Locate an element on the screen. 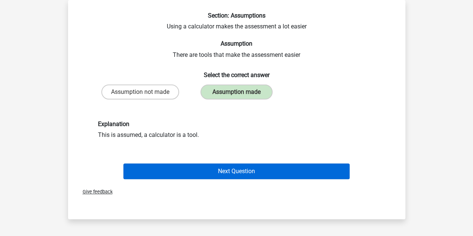 The width and height of the screenshot is (473, 236). div: Using a calculator makes the assessment a lot easier There are tools that make the assessment easier is located at coordinates (237, 97).